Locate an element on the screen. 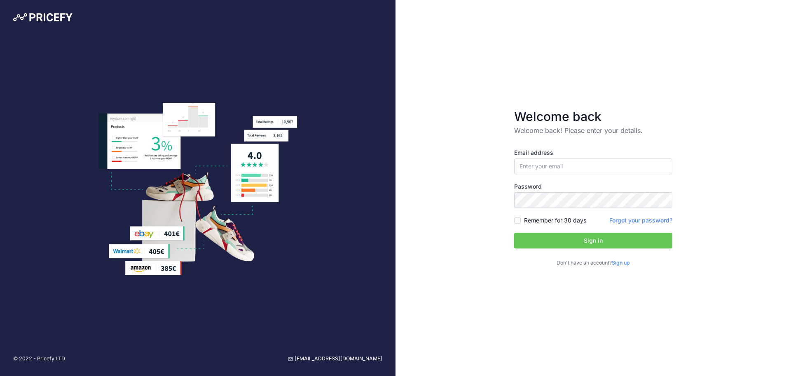  h3: Welcome back is located at coordinates (594, 116).